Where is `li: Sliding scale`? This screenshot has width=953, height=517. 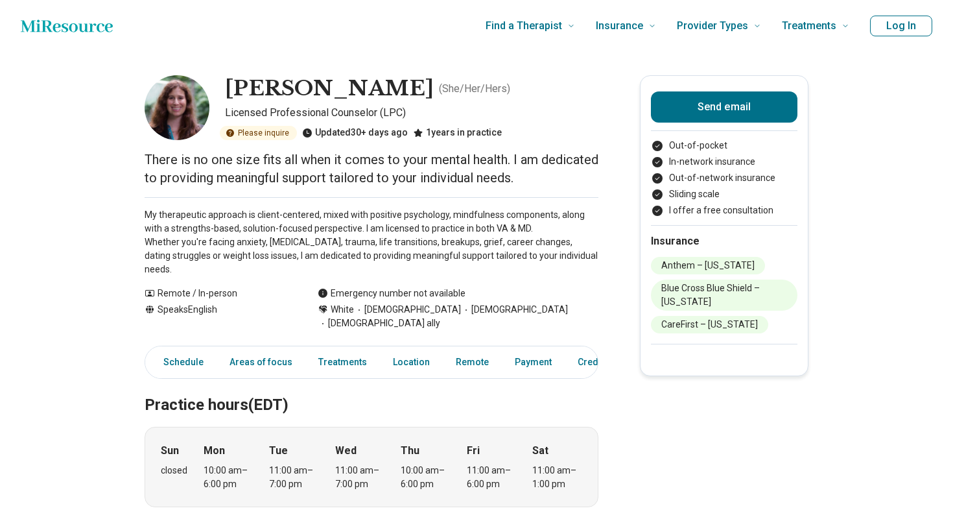
li: Sliding scale is located at coordinates (724, 194).